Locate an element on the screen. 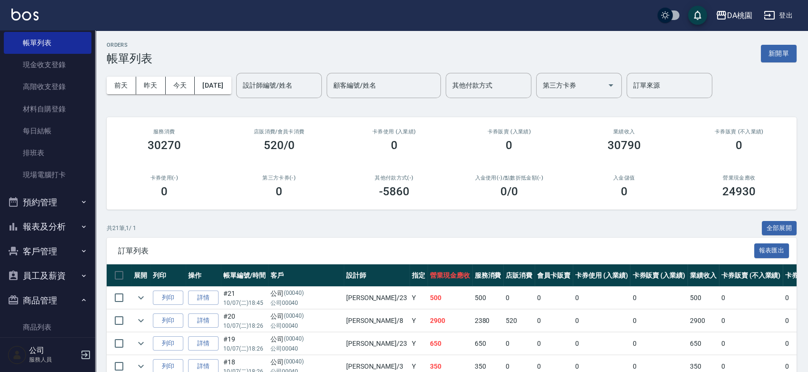 The image size is (808, 372). button: 報表及分析 is located at coordinates (48, 227).